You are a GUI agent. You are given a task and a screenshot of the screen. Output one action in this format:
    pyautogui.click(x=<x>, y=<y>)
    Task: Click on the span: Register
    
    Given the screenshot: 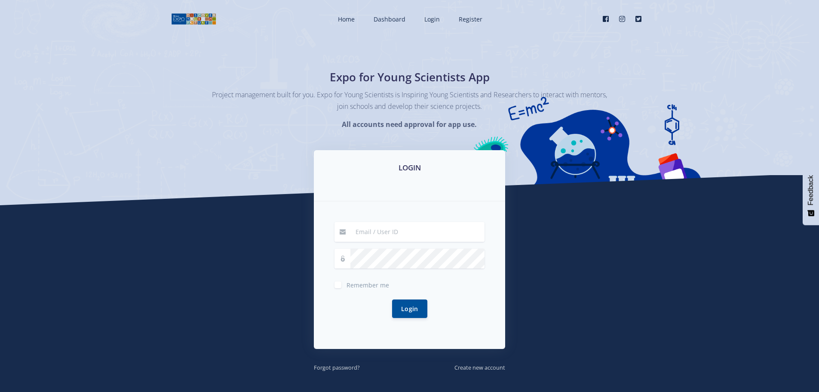 What is the action you would take?
    pyautogui.click(x=470, y=19)
    